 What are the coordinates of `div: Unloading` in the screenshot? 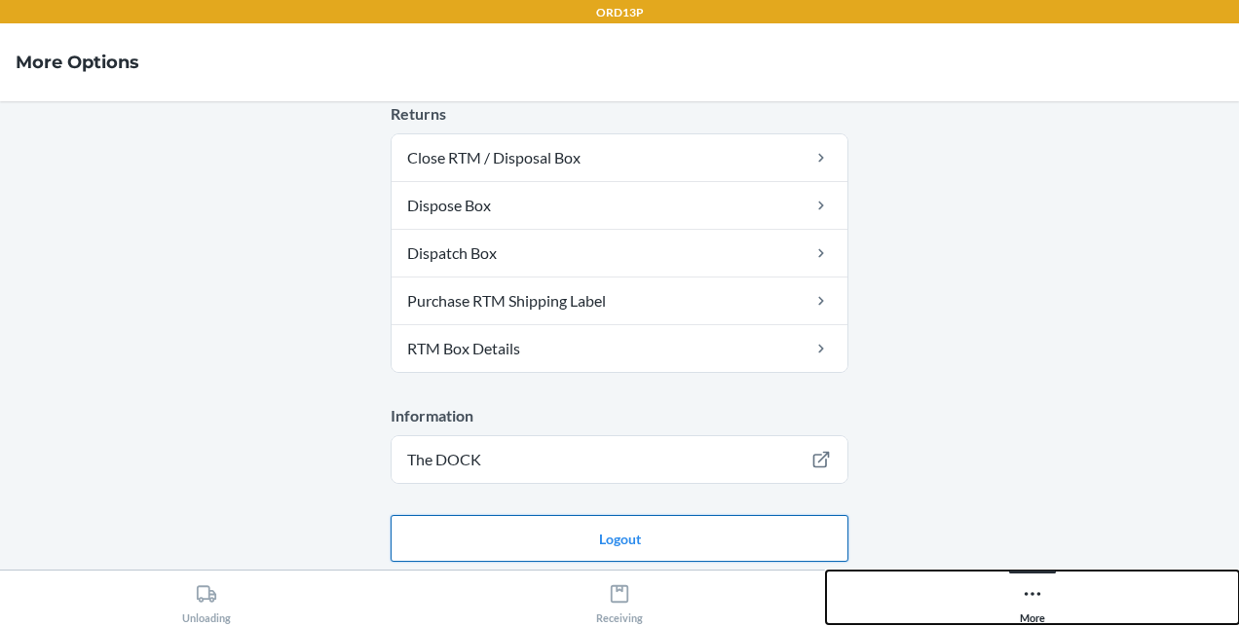 It's located at (206, 600).